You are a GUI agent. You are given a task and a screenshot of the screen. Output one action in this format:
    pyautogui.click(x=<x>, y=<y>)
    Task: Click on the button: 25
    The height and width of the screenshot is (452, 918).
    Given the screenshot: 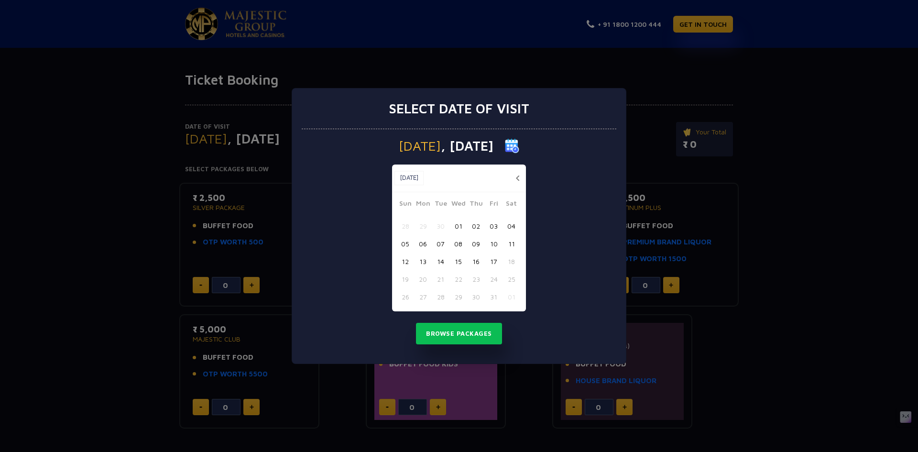 What is the action you would take?
    pyautogui.click(x=511, y=279)
    